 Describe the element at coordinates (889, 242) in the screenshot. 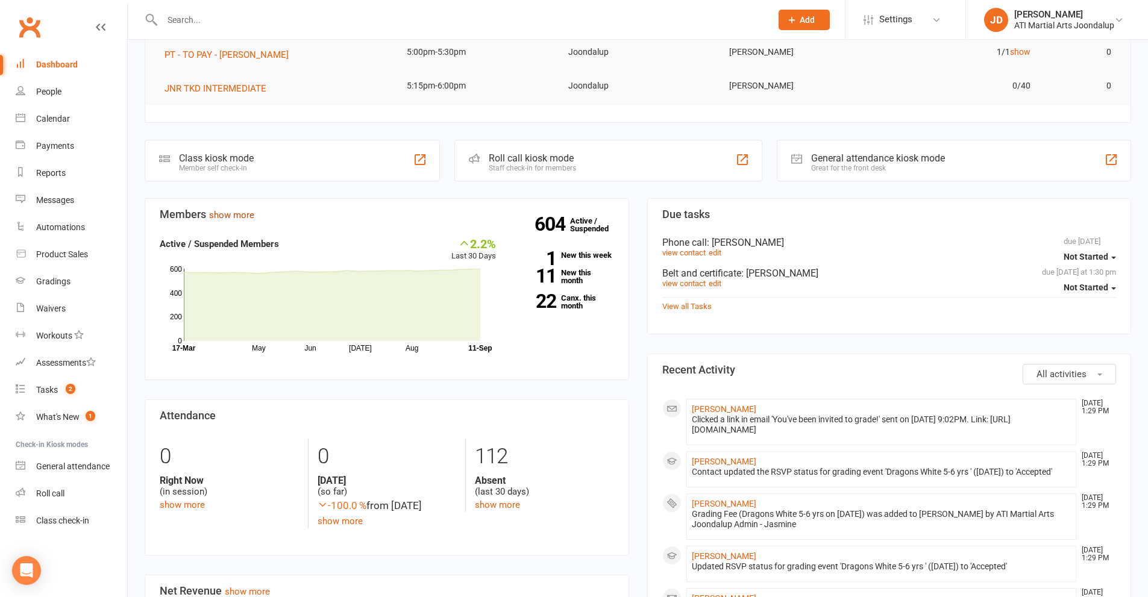

I see `div: Phone call` at that location.